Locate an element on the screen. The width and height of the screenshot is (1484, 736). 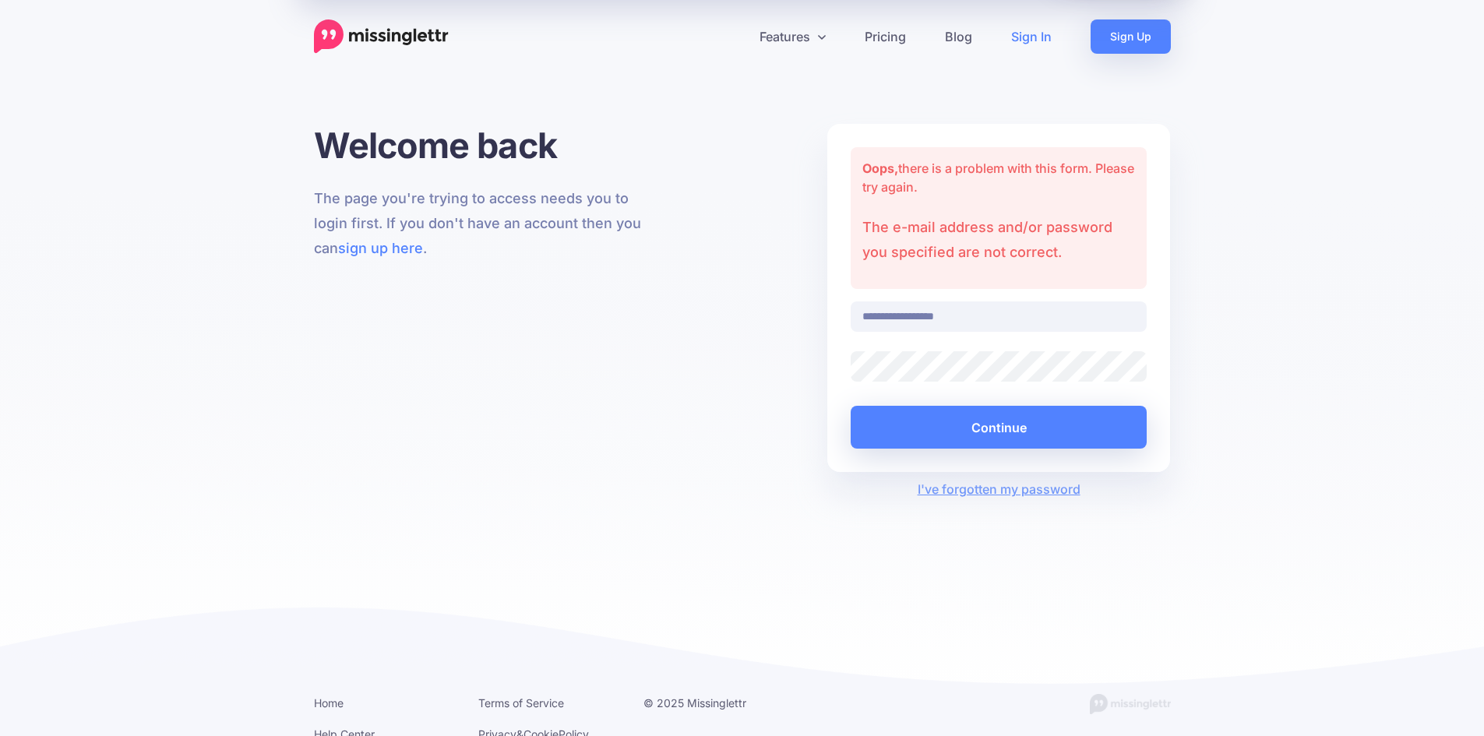
strong: Oops, is located at coordinates (880, 168).